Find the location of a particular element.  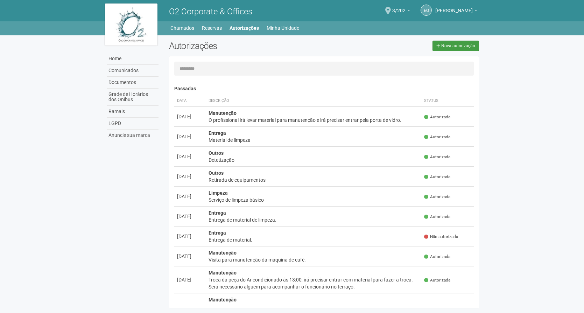

h4: Passadas is located at coordinates (324, 89).